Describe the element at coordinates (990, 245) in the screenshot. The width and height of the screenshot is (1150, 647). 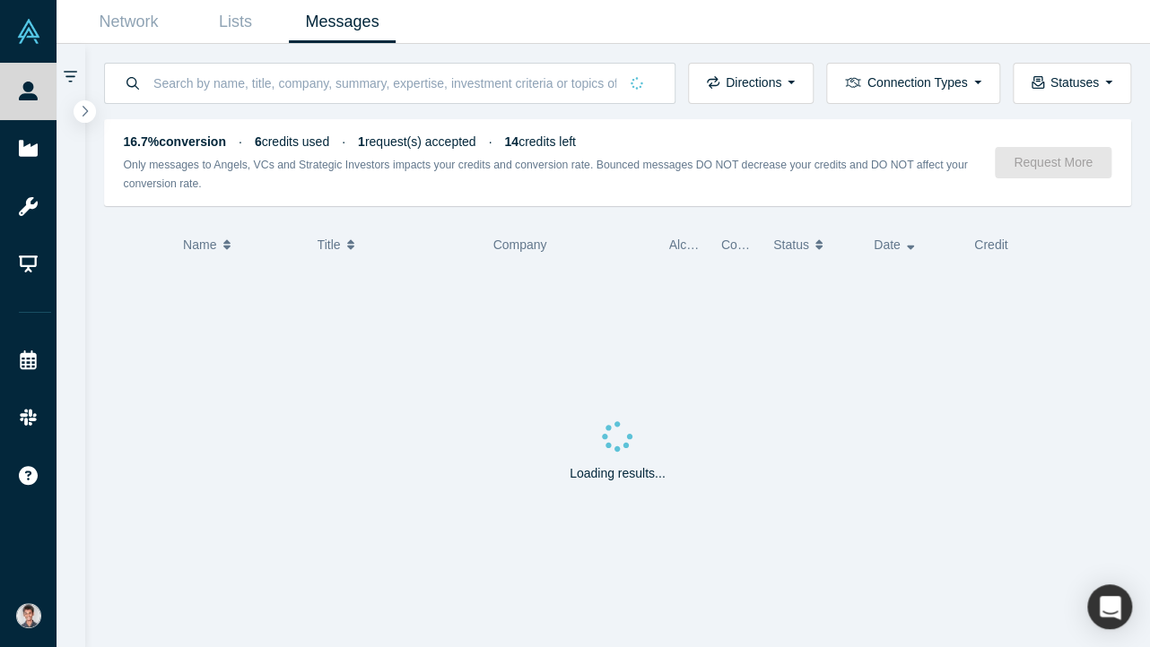
I see `span: Credit` at that location.